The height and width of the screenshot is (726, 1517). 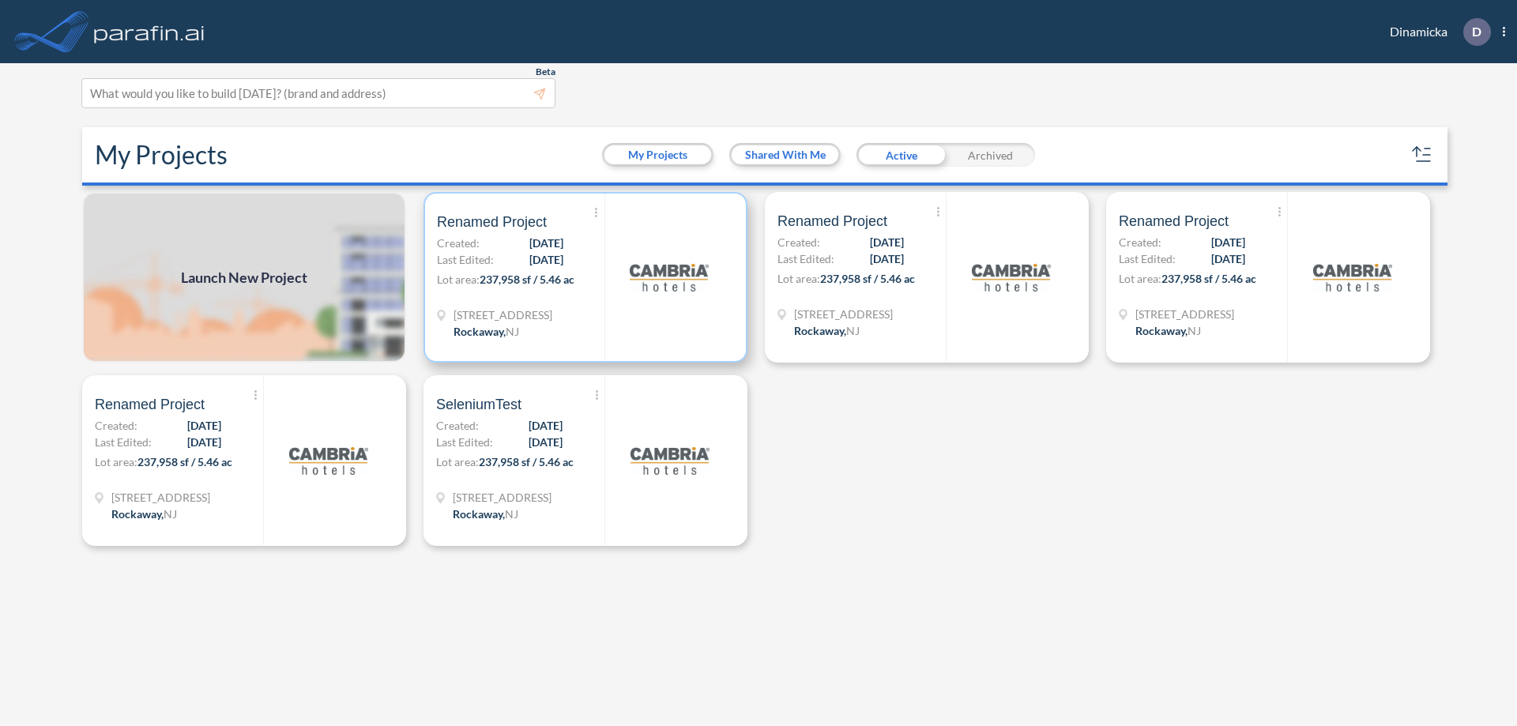 What do you see at coordinates (244, 277) in the screenshot?
I see `span: Launch New Project` at bounding box center [244, 277].